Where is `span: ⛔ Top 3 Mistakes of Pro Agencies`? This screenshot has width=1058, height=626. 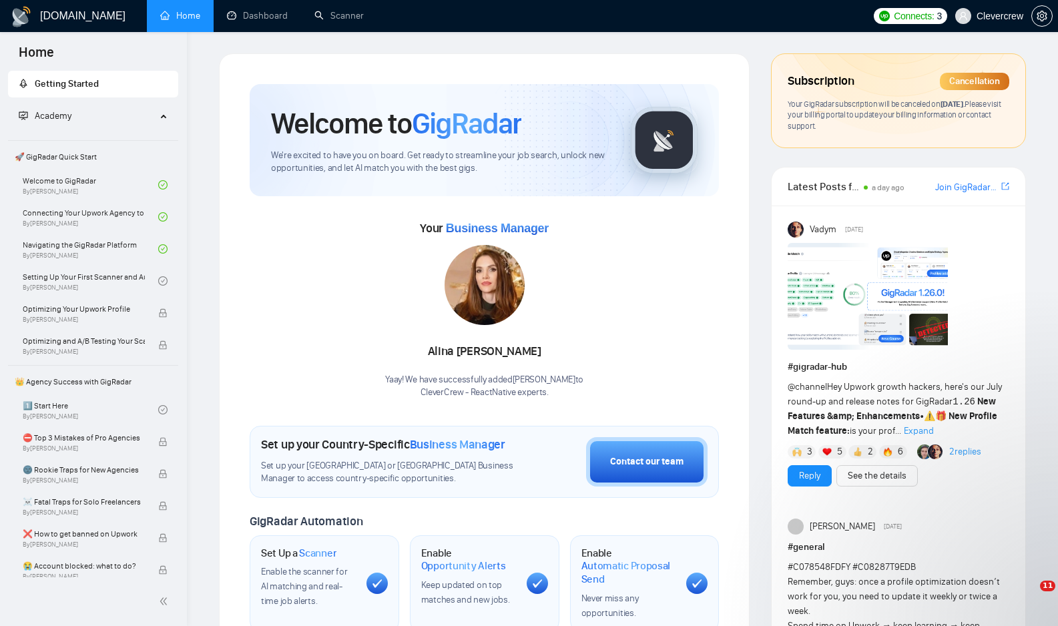 span: ⛔ Top 3 Mistakes of Pro Agencies is located at coordinates (83, 438).